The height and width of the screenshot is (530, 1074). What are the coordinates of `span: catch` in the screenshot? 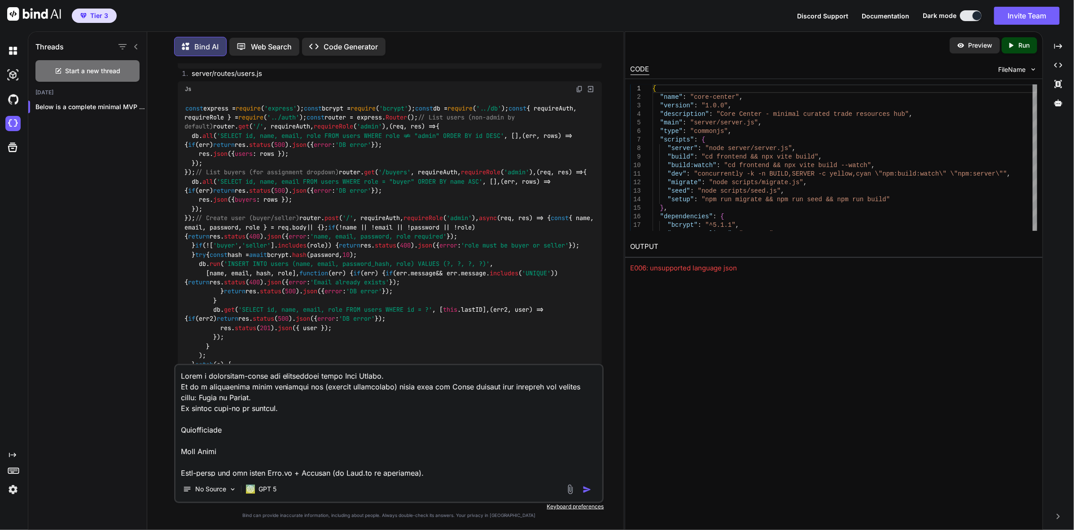 It's located at (205, 364).